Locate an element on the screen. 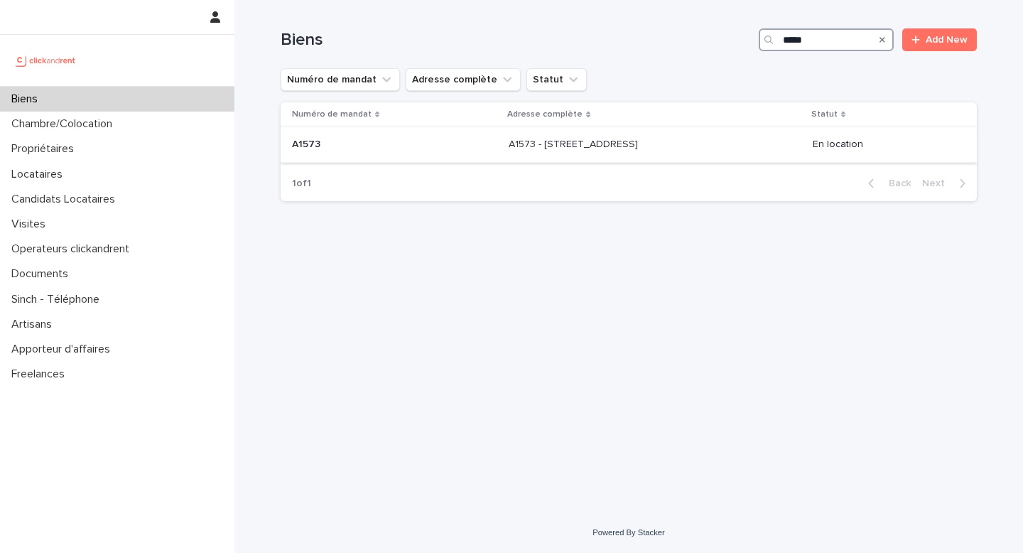 The height and width of the screenshot is (553, 1023). p: 1 of 1 is located at coordinates (301, 183).